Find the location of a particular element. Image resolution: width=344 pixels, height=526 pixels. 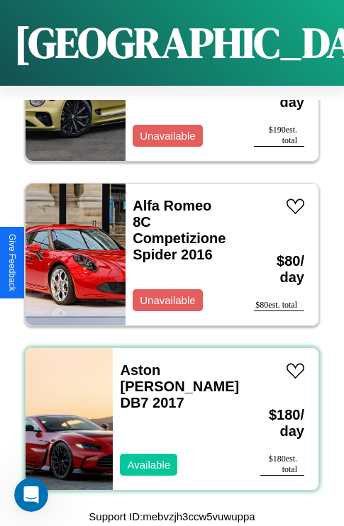

div: Give Feedback is located at coordinates (12, 262).